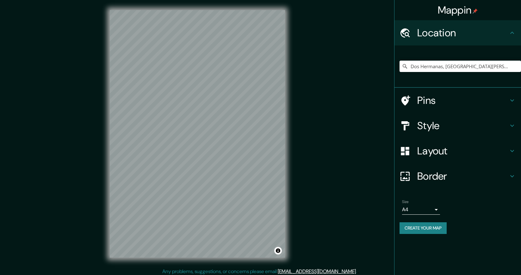 This screenshot has width=521, height=275. What do you see at coordinates (462, 176) in the screenshot?
I see `h4: Border` at bounding box center [462, 176].